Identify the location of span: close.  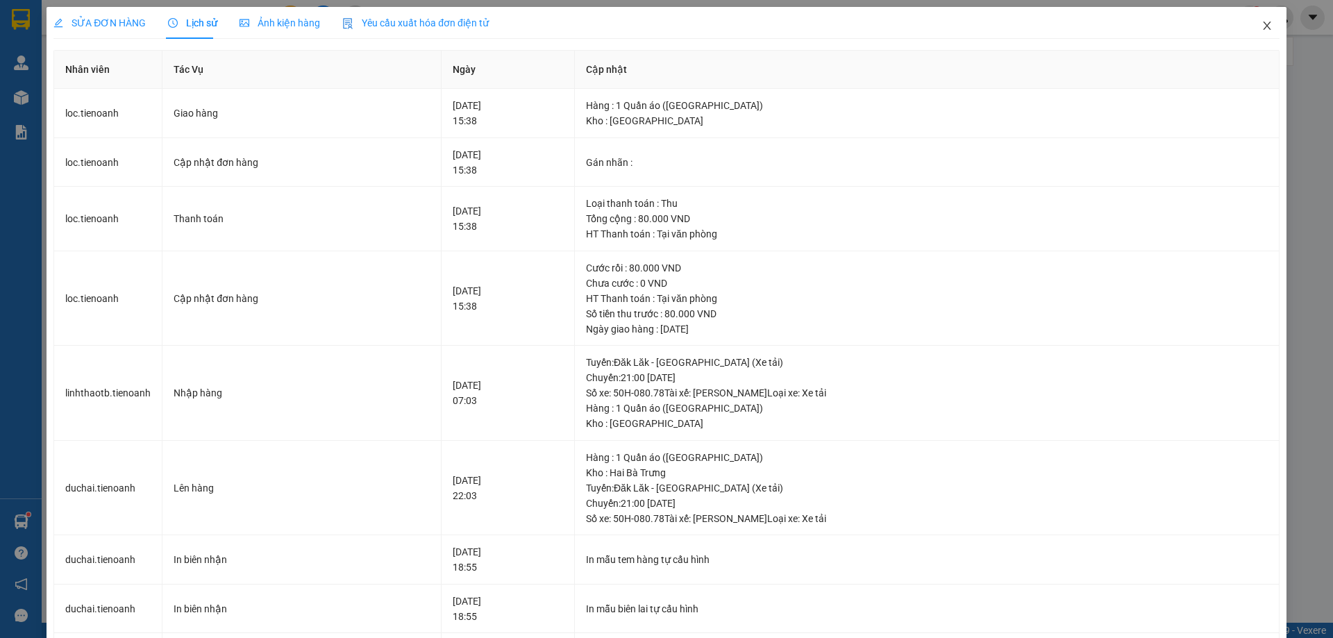
(1267, 26).